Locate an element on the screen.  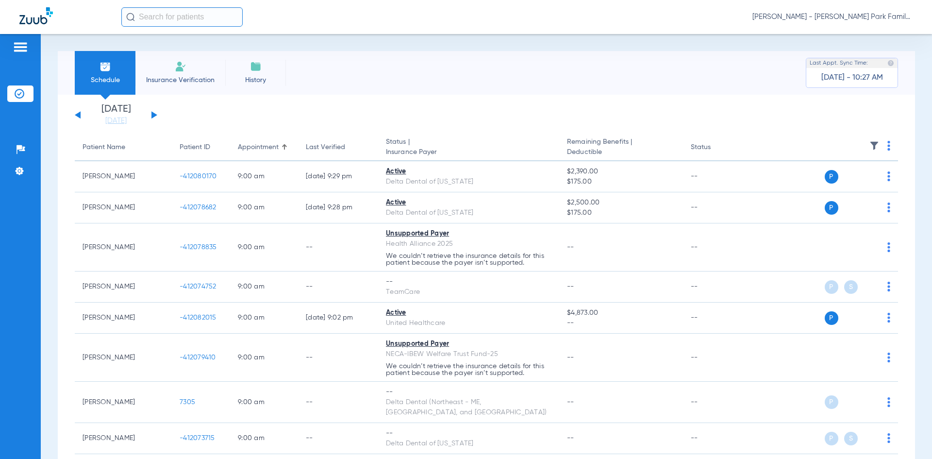
span: -412074752 is located at coordinates (198, 286).